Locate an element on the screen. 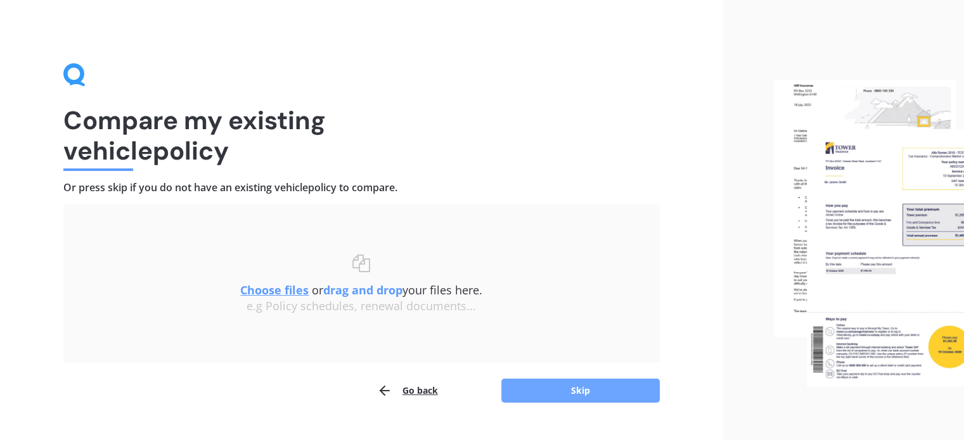 The width and height of the screenshot is (964, 440). span: or your files here. is located at coordinates (361, 290).